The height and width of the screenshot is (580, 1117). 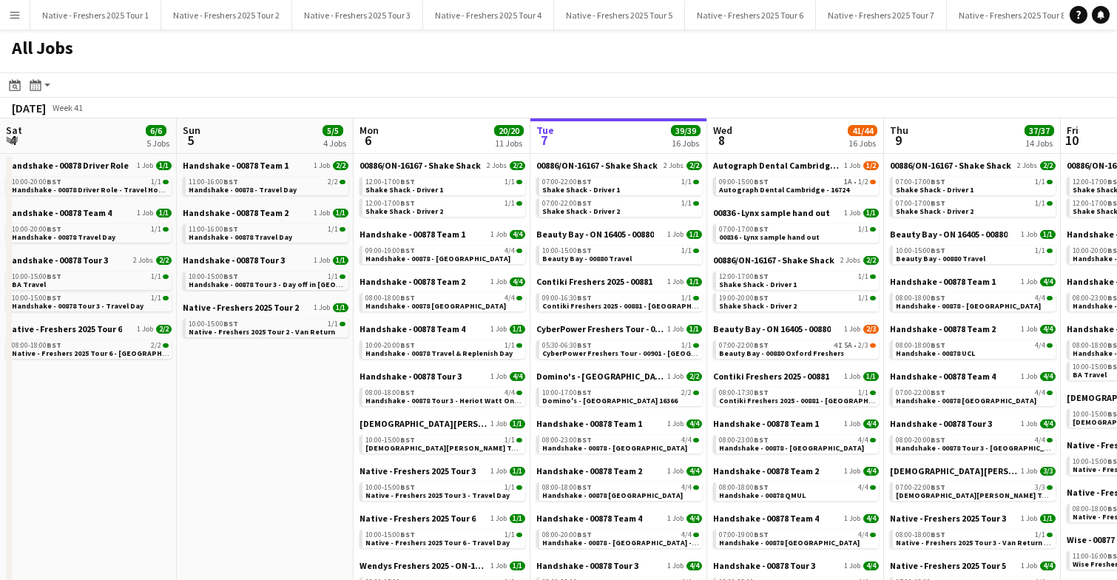 What do you see at coordinates (89, 343) in the screenshot?
I see `div: Native - Freshers 2025 Tour 61 Job2/208:00-18:00BST2/2Native - Freshers 2025 Tour 6 - [GEOGRAPHIC...` at bounding box center [89, 343].